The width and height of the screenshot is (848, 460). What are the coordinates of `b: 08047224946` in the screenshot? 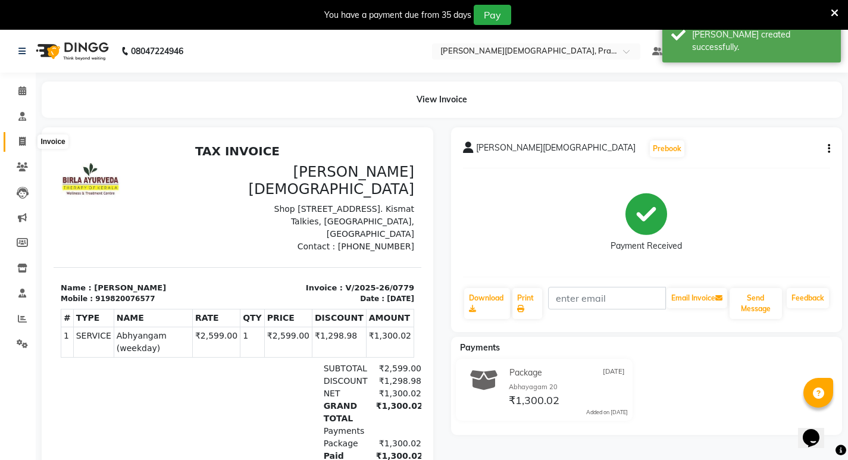 It's located at (157, 51).